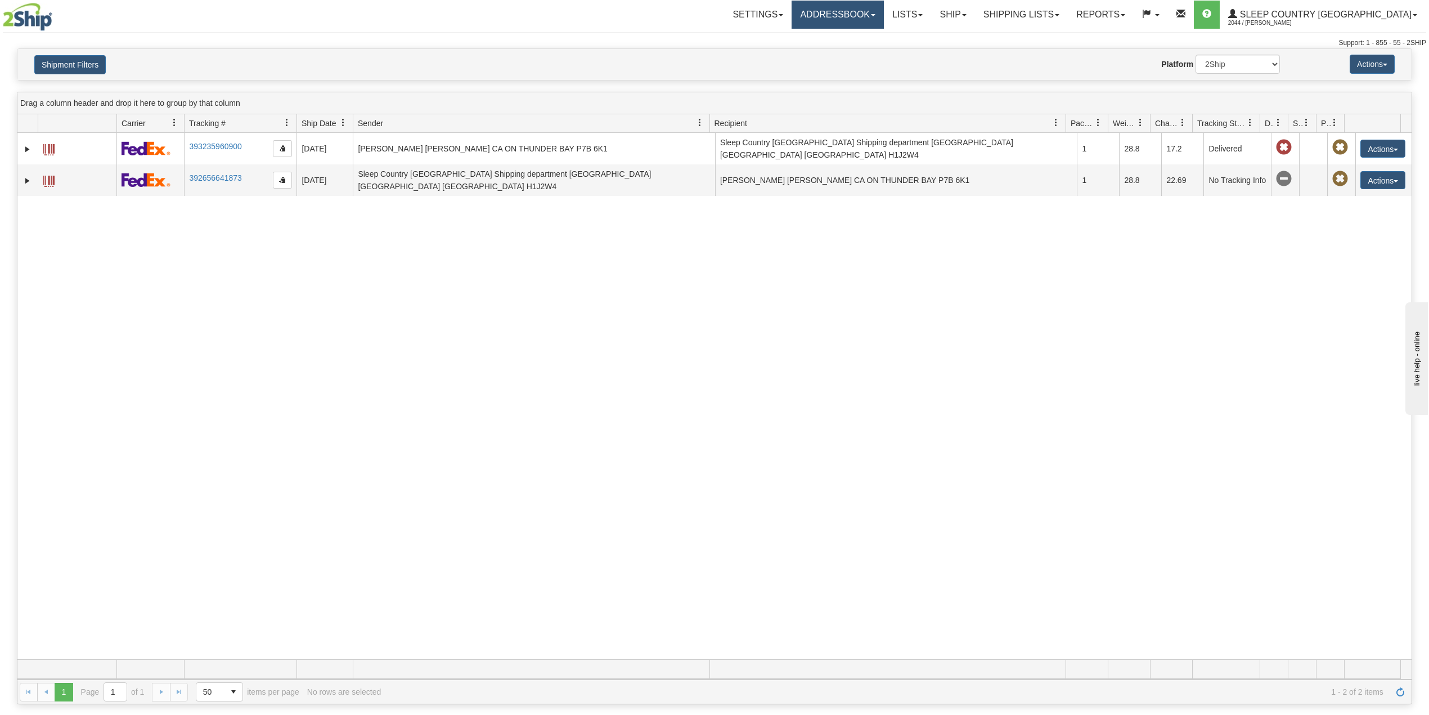 Image resolution: width=1429 pixels, height=715 pixels. Describe the element at coordinates (1335, 123) in the screenshot. I see `a: Pickup Status filter column settings` at that location.